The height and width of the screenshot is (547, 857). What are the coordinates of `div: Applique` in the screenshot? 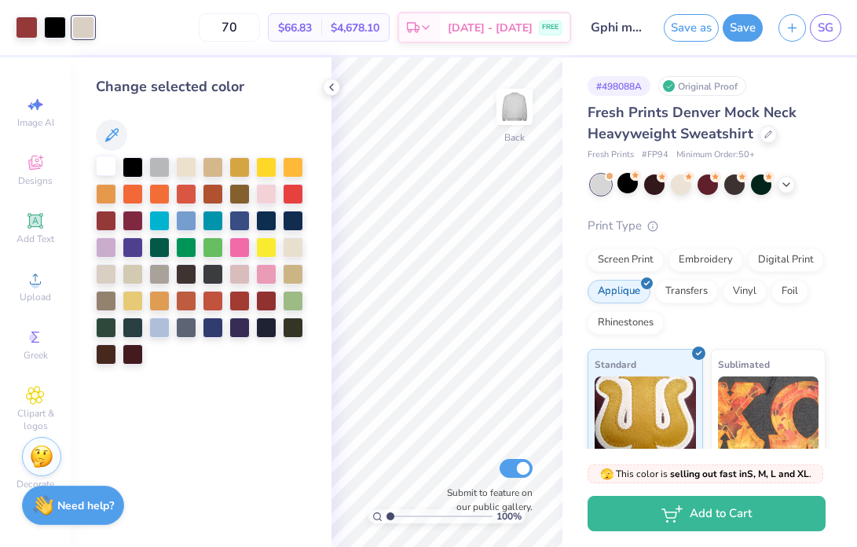 It's located at (619, 291).